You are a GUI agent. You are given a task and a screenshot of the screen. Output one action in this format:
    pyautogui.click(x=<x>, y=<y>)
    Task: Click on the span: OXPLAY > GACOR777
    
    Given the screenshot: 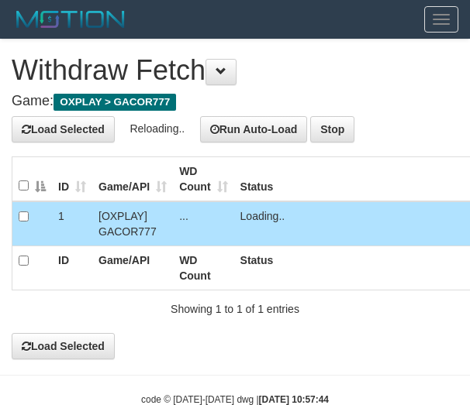 What is the action you would take?
    pyautogui.click(x=115, y=102)
    